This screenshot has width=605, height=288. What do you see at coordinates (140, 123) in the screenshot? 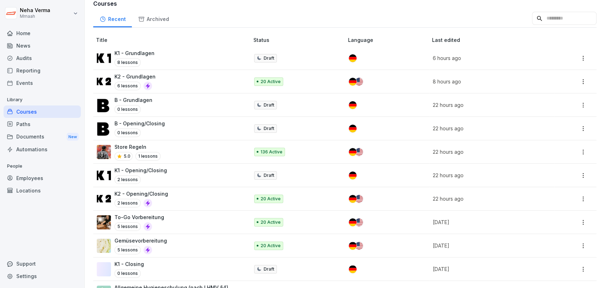
I see `p: B - Opening/Closing` at bounding box center [140, 123].